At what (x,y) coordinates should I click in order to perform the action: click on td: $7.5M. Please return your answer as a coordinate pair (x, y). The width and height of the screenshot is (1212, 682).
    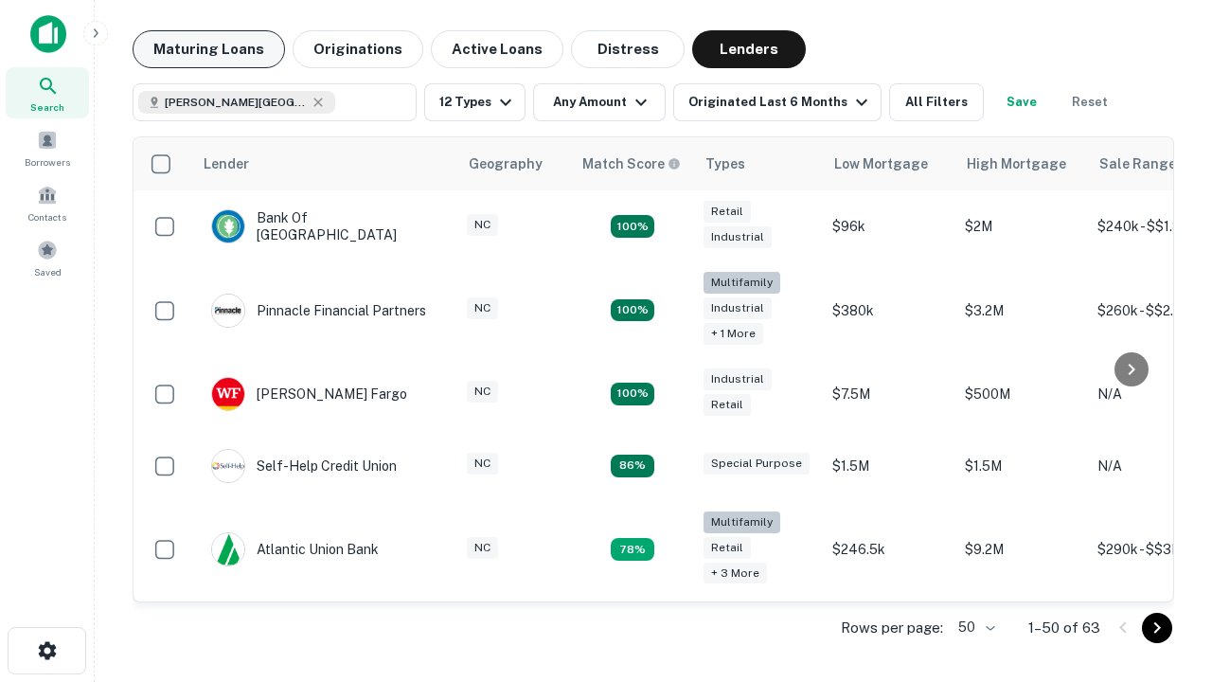
    Looking at the image, I should click on (889, 394).